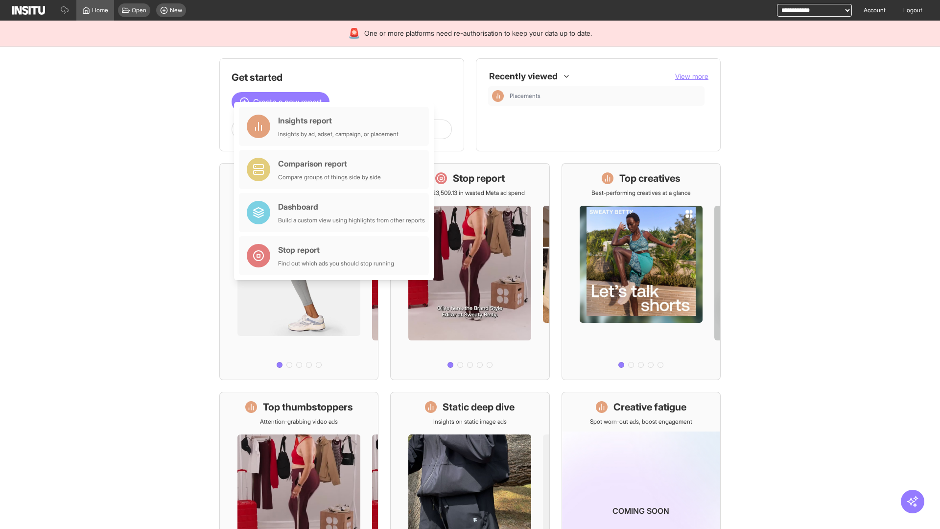 This screenshot has width=940, height=529. I want to click on div: Comparison report, so click(329, 163).